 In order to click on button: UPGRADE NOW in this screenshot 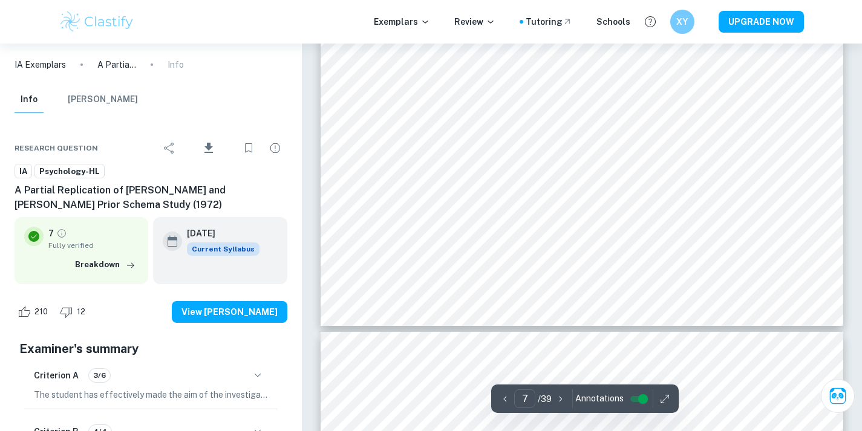, I will do `click(761, 22)`.